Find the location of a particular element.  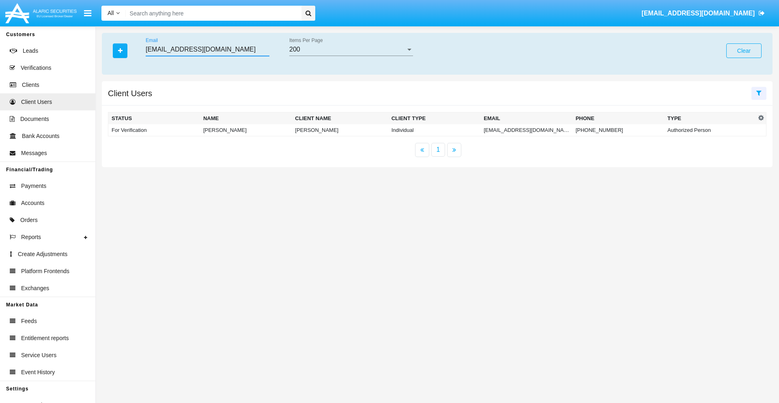

th: Email is located at coordinates (526, 119).